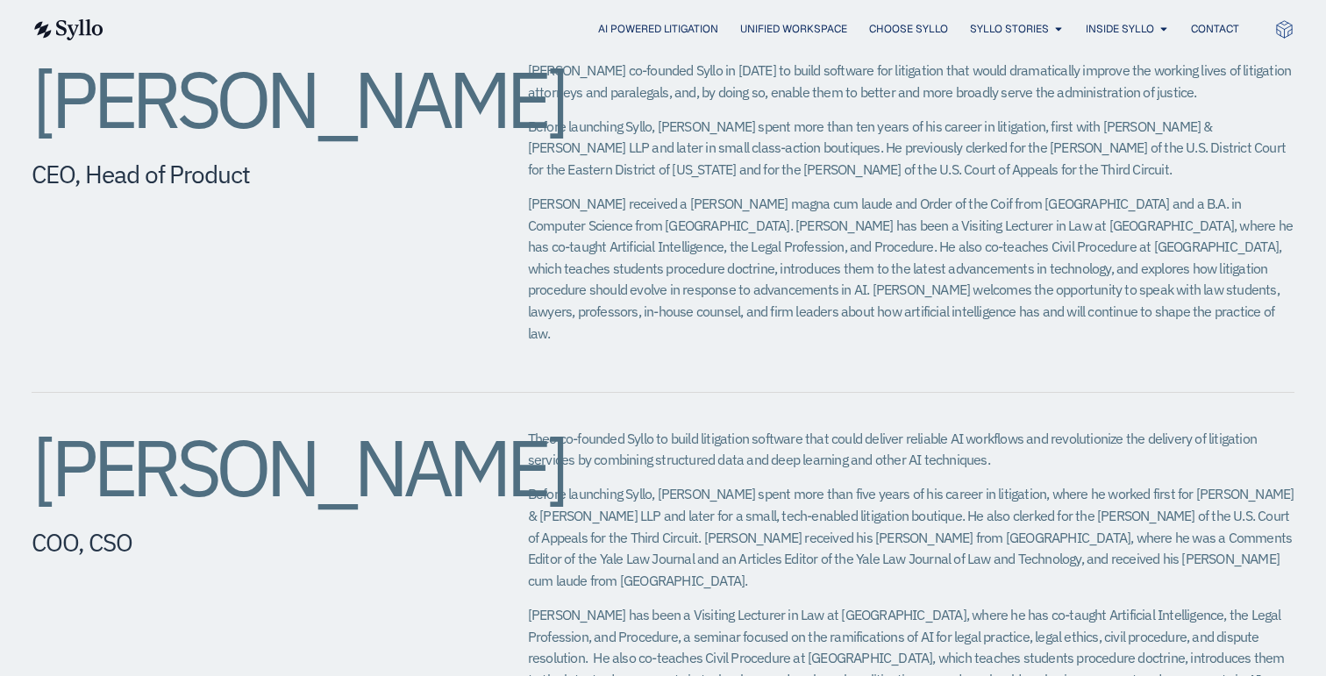 This screenshot has width=1326, height=676. I want to click on span: AI Powered Litigation, so click(658, 29).